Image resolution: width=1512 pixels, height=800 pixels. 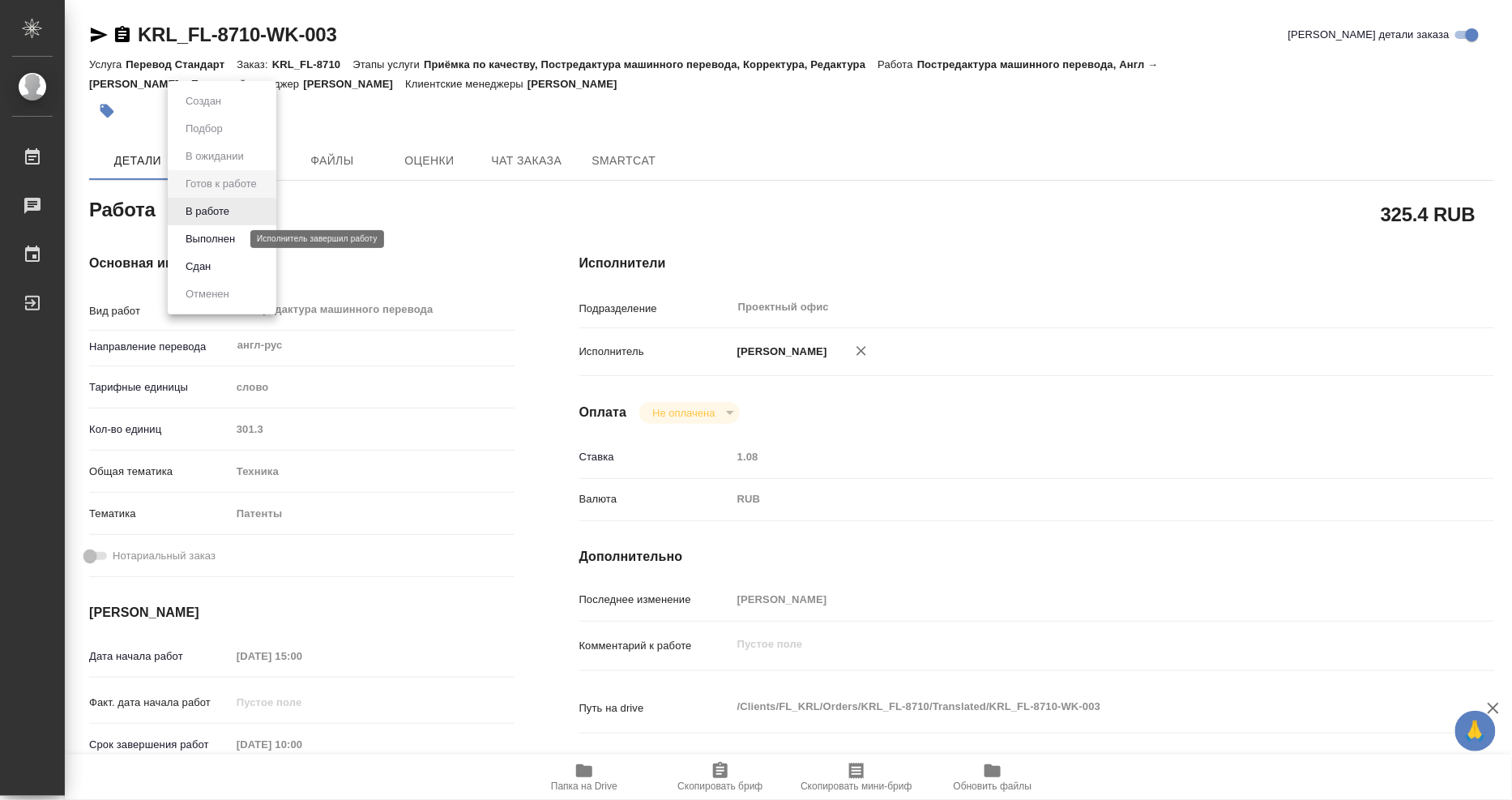 I want to click on button: Создан, so click(x=203, y=102).